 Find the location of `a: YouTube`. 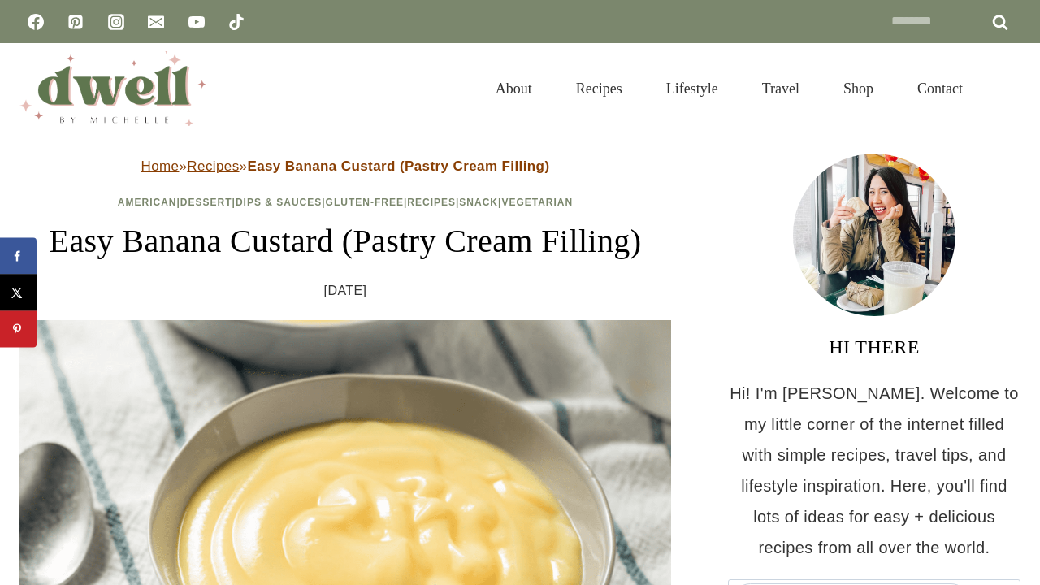

a: YouTube is located at coordinates (197, 22).